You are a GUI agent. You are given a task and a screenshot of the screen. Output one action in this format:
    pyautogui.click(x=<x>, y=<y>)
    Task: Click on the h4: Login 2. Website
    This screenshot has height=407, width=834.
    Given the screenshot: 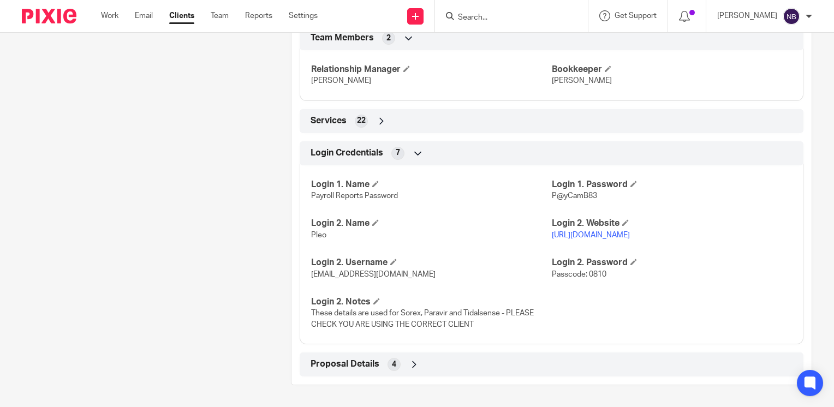 What is the action you would take?
    pyautogui.click(x=672, y=223)
    